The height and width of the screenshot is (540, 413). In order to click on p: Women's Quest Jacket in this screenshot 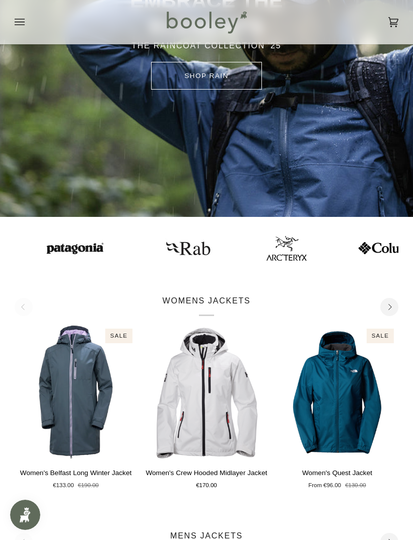, I will do `click(337, 473)`.